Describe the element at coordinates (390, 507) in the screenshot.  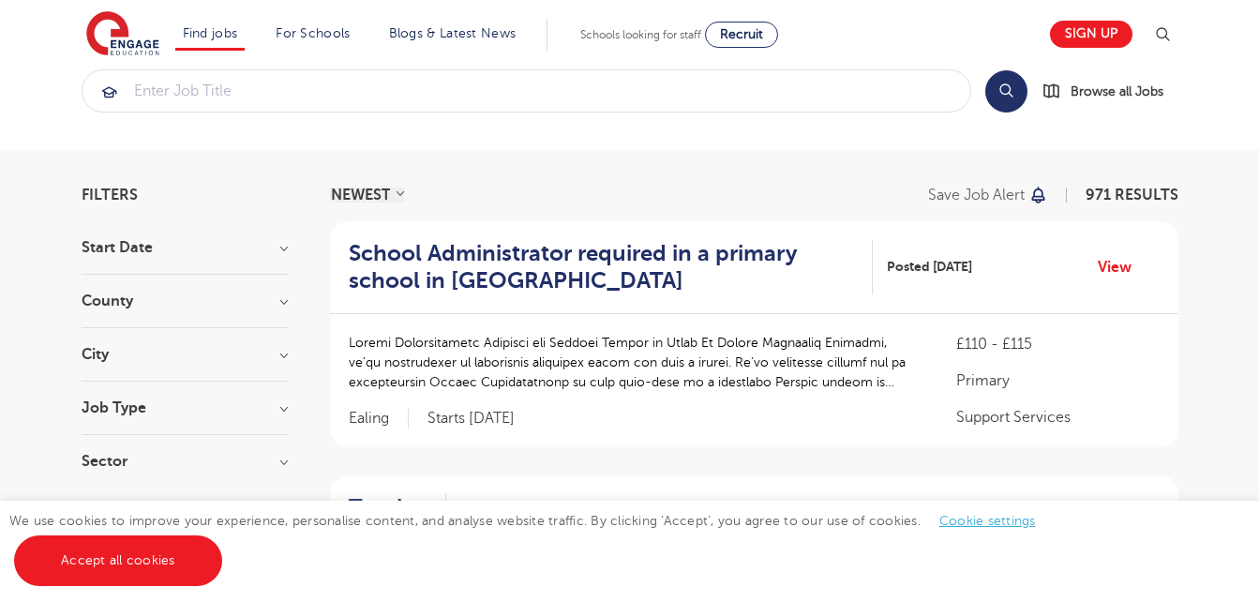
I see `h2: Teacher` at that location.